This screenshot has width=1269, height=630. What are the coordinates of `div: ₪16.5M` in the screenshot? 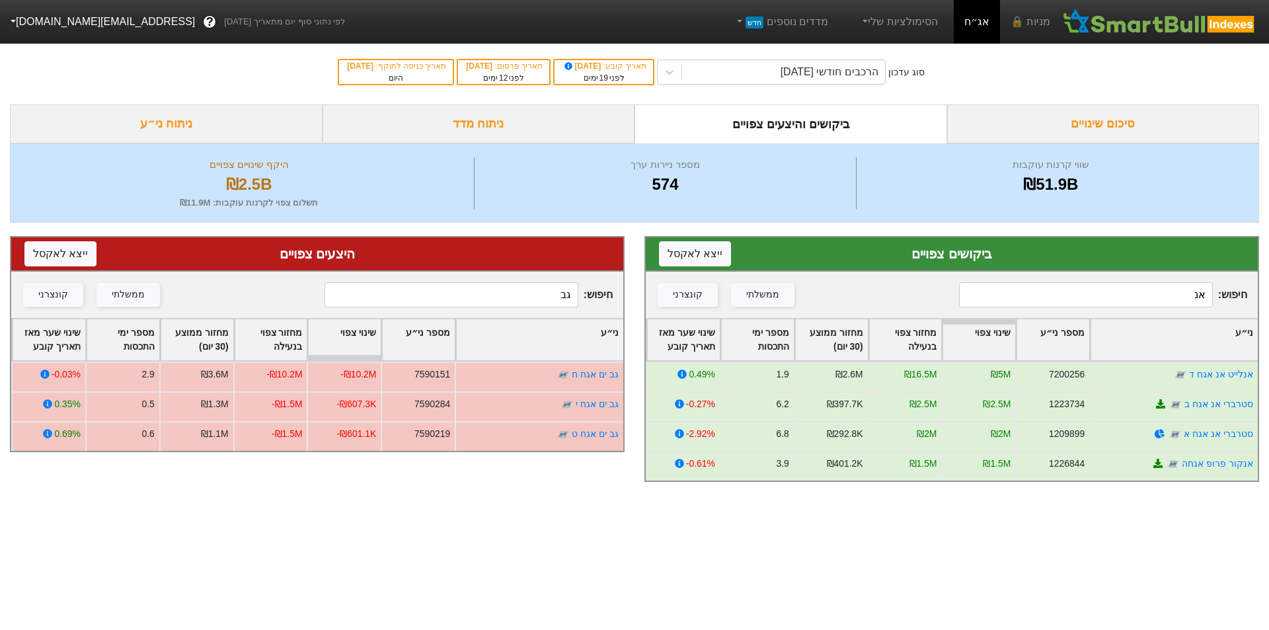 It's located at (921, 374).